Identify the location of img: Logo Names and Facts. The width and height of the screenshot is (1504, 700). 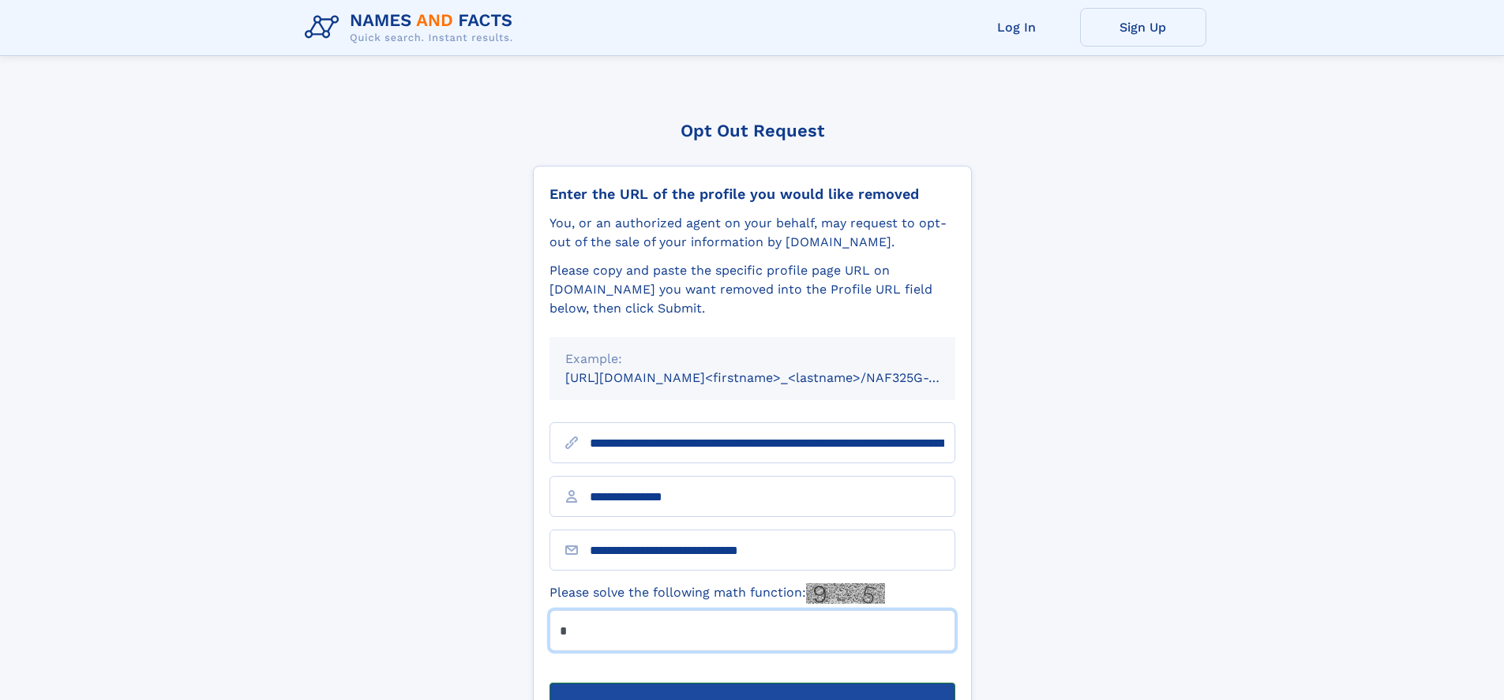
(412, 28).